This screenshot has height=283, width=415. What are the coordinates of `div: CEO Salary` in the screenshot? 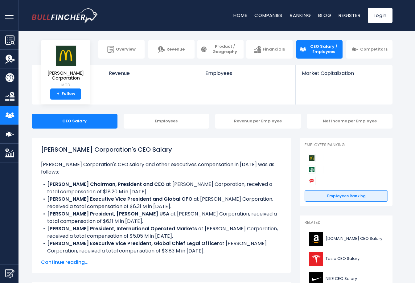 It's located at (75, 121).